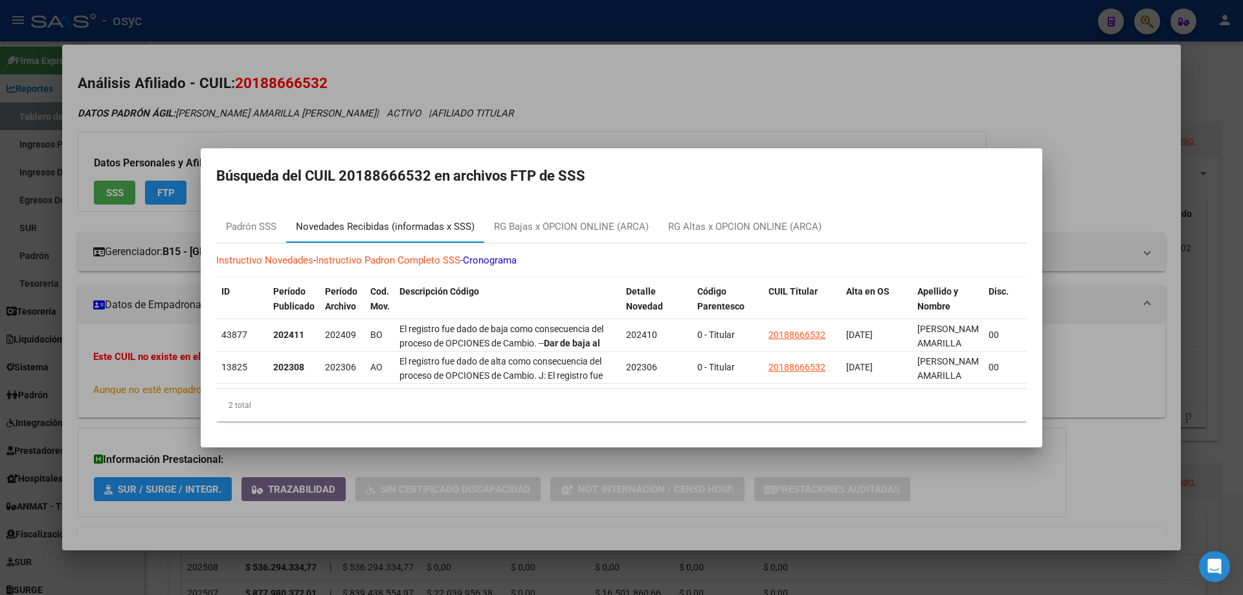 Image resolution: width=1243 pixels, height=595 pixels. What do you see at coordinates (621, 405) in the screenshot?
I see `div: 2 total` at bounding box center [621, 405].